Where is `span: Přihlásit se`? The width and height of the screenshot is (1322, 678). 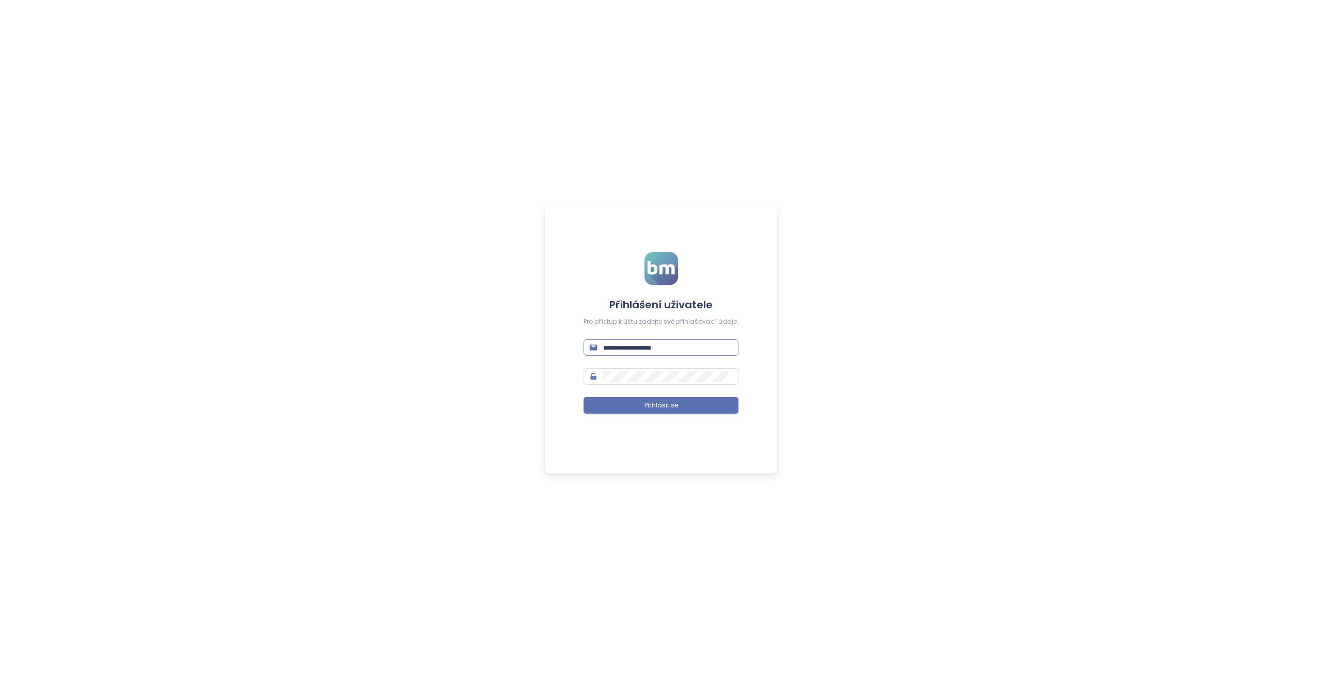 span: Přihlásit se is located at coordinates (661, 405).